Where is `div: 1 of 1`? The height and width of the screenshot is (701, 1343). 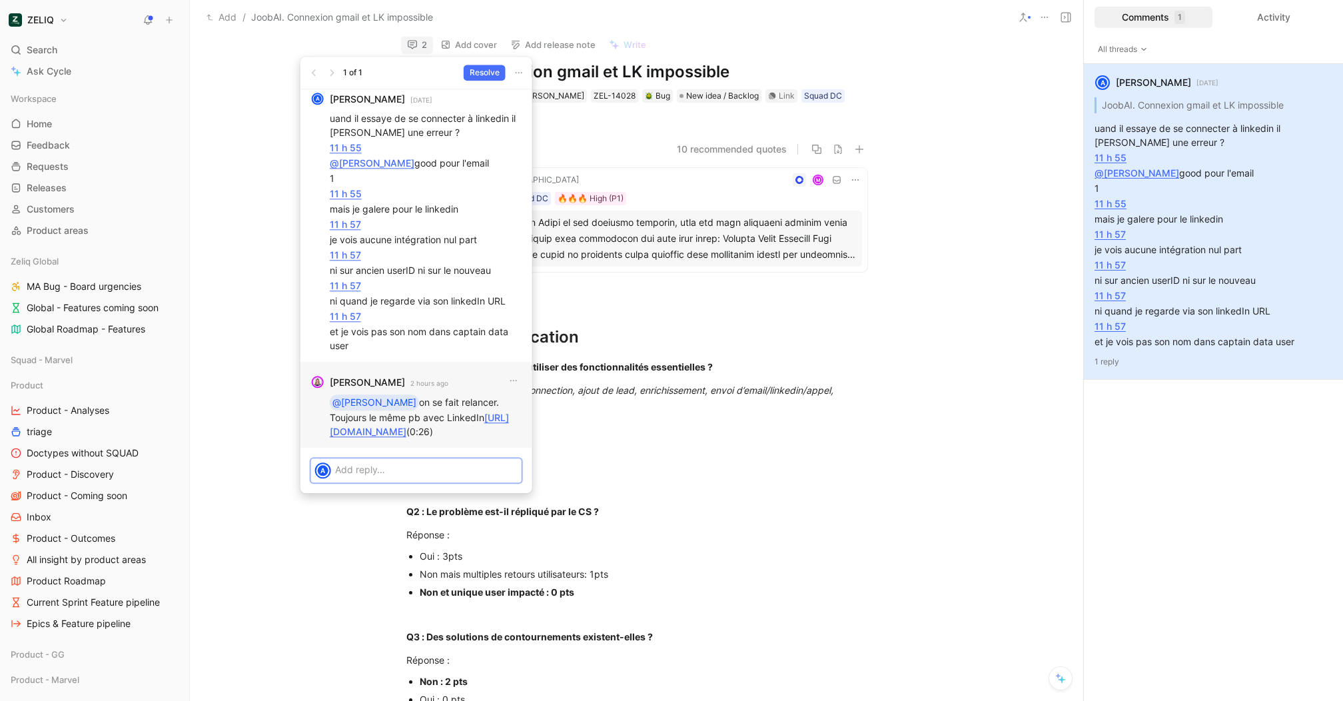
div: 1 of 1 is located at coordinates (352, 73).